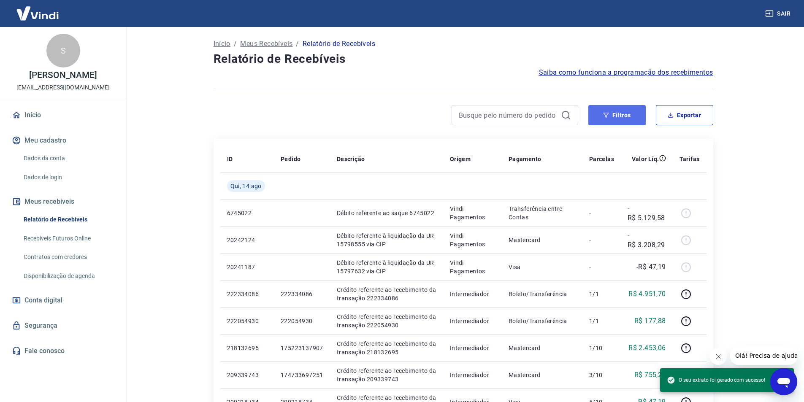 This screenshot has height=402, width=804. What do you see at coordinates (63, 51) in the screenshot?
I see `div: S` at bounding box center [63, 51].